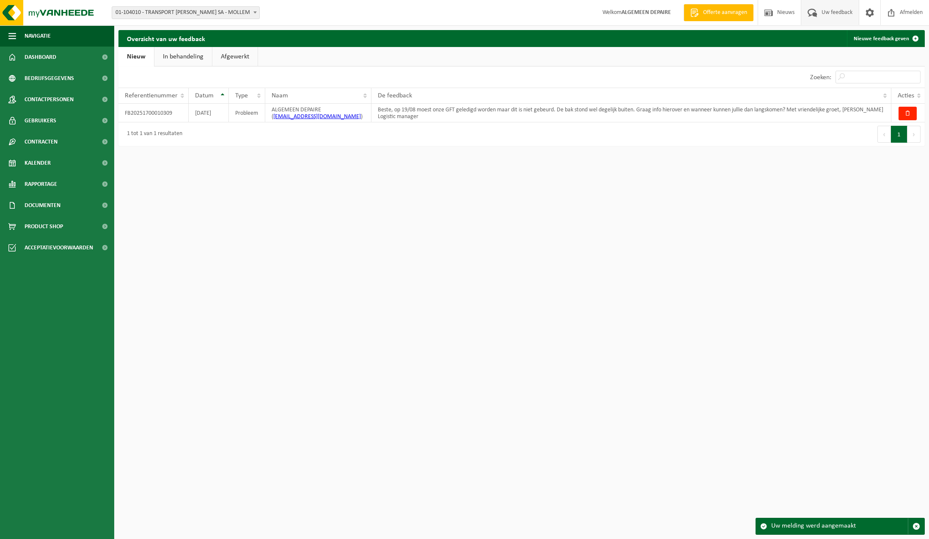 This screenshot has width=929, height=539. I want to click on strong: ALGEMEEN DEPAIRE, so click(646, 12).